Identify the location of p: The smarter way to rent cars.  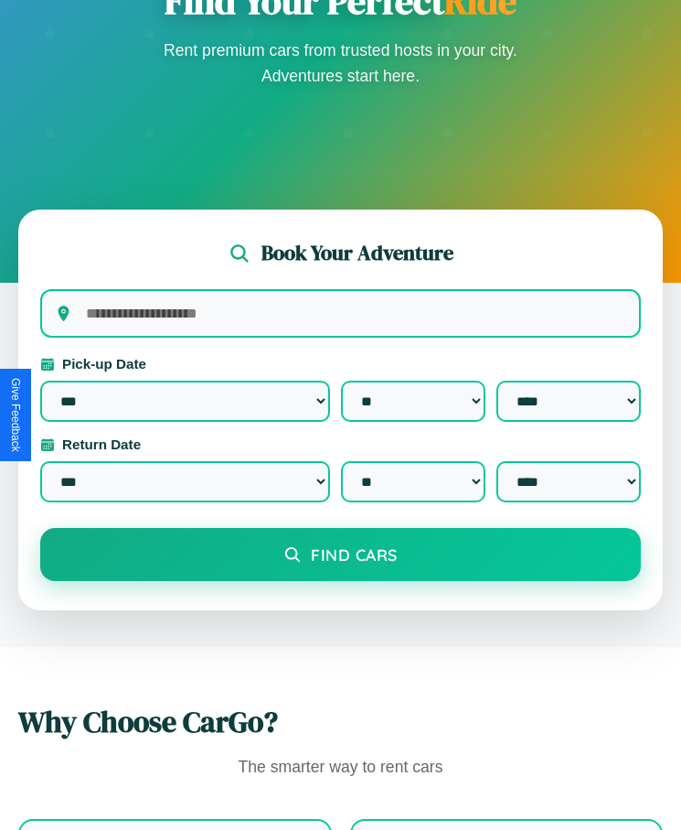
(340, 767).